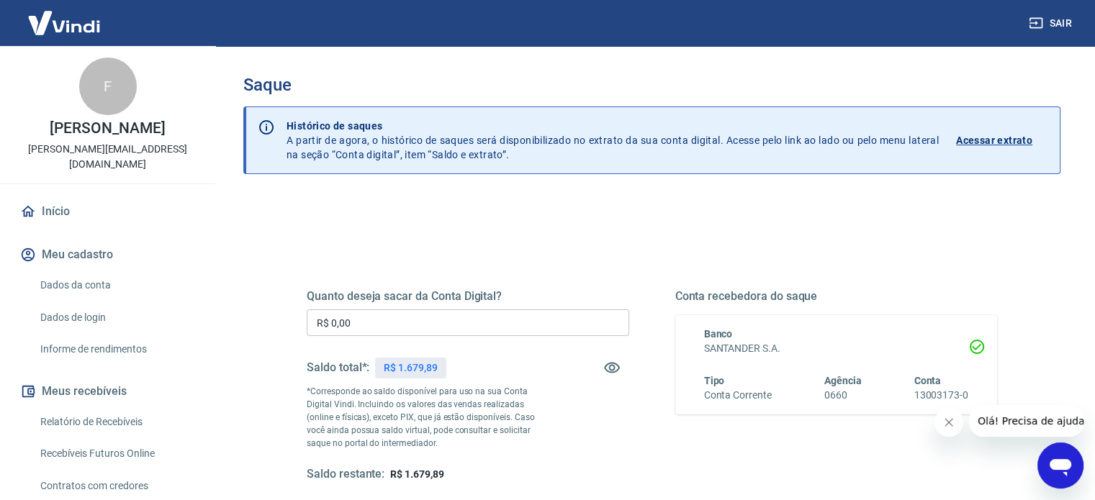 This screenshot has width=1095, height=500. What do you see at coordinates (417, 474) in the screenshot?
I see `span: R$ 1.679,89` at bounding box center [417, 474].